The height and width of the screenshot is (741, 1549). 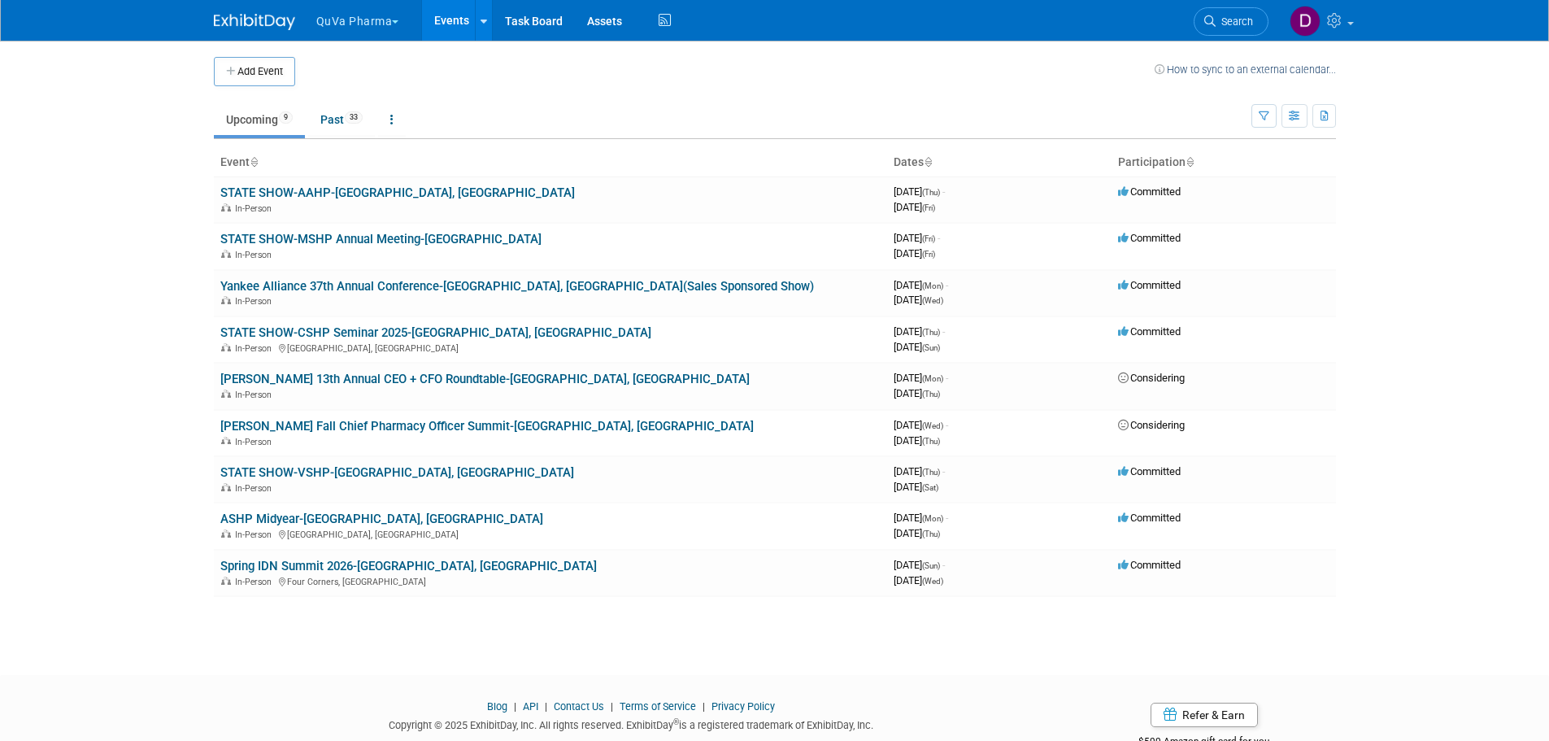 I want to click on a: Sort by Start Date, so click(x=928, y=162).